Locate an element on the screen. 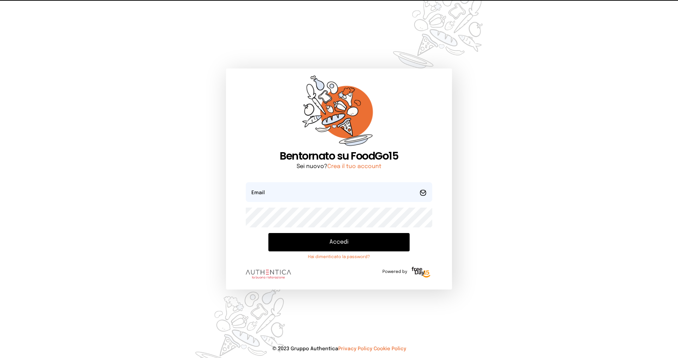 Image resolution: width=678 pixels, height=358 pixels. span: Powered by is located at coordinates (395, 272).